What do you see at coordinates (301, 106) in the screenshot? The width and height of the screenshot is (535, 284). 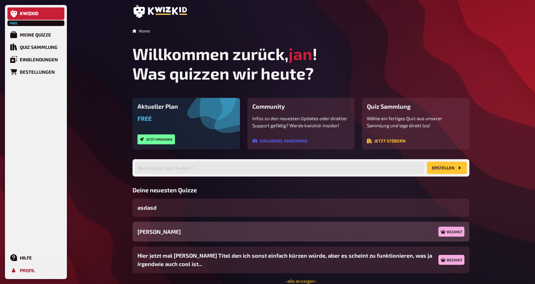 I see `h3: Community` at bounding box center [301, 106].